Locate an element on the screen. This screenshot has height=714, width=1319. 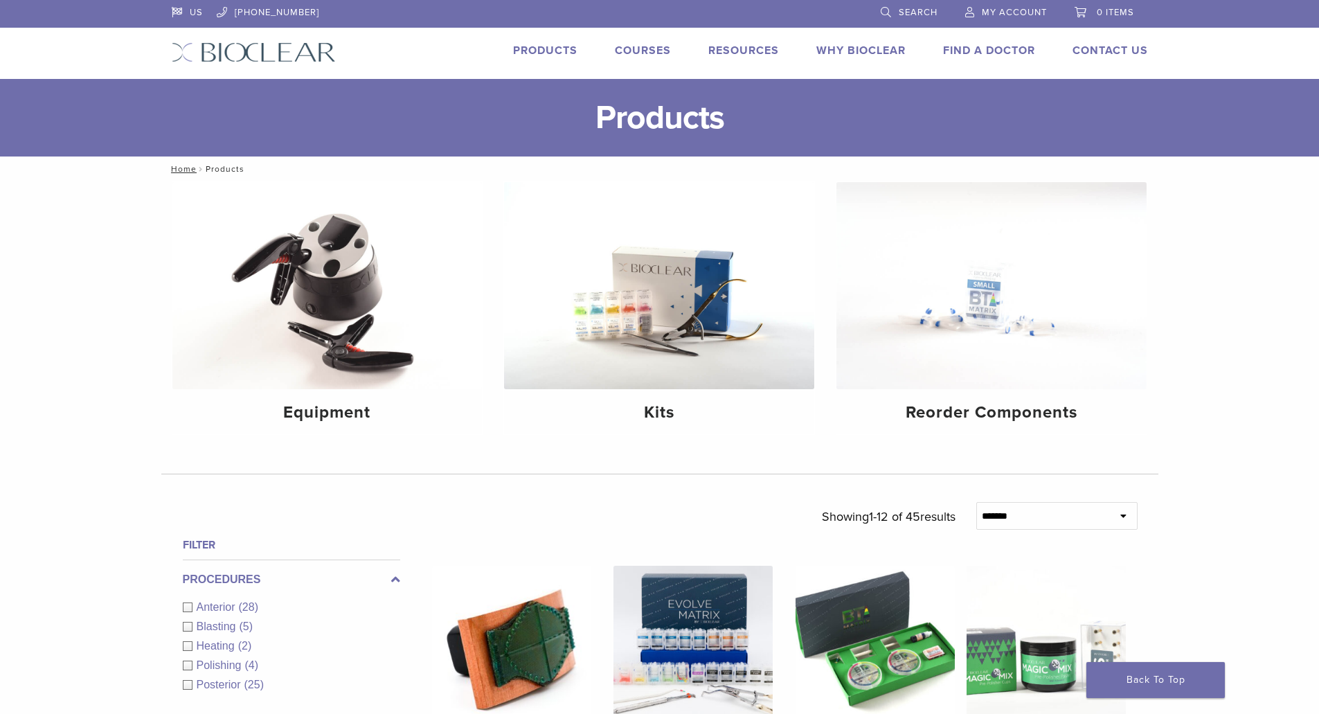
a: Kits is located at coordinates (659, 308).